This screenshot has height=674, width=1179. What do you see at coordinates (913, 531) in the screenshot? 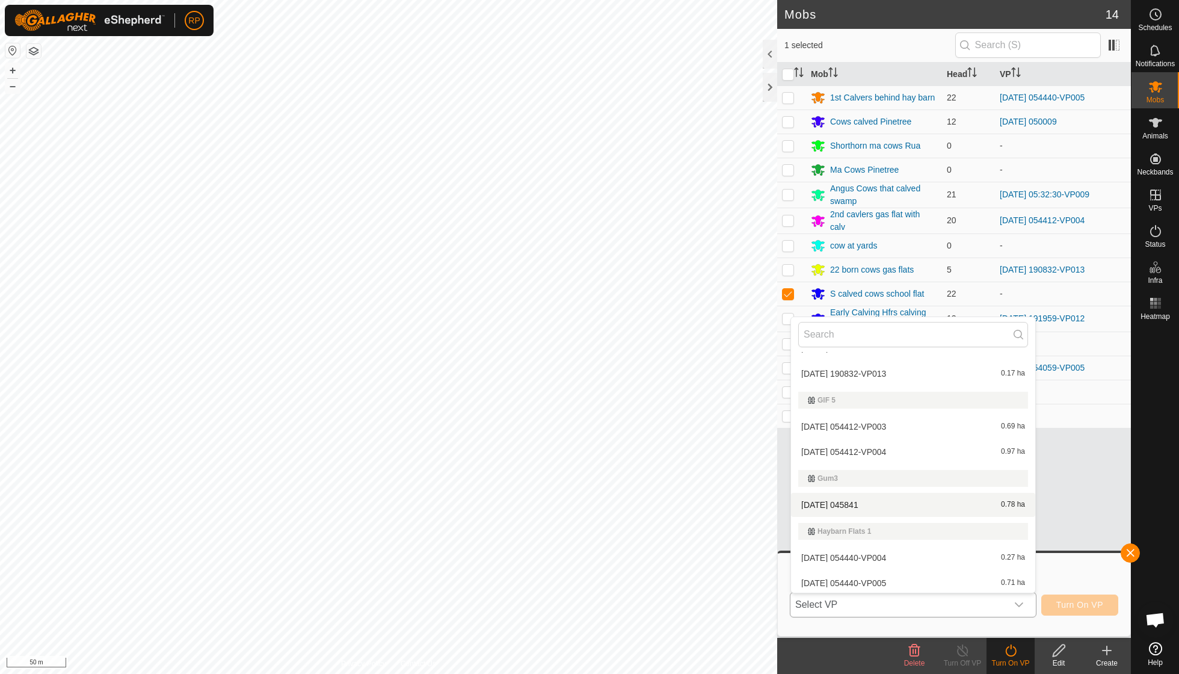
I see `div: Haybarn Flats 1` at bounding box center [913, 531].